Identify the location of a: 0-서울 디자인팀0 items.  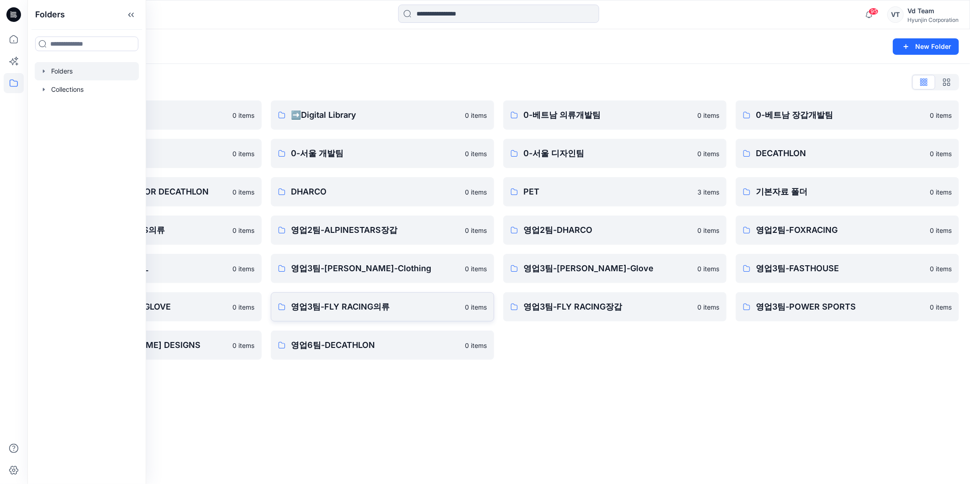
(615, 153).